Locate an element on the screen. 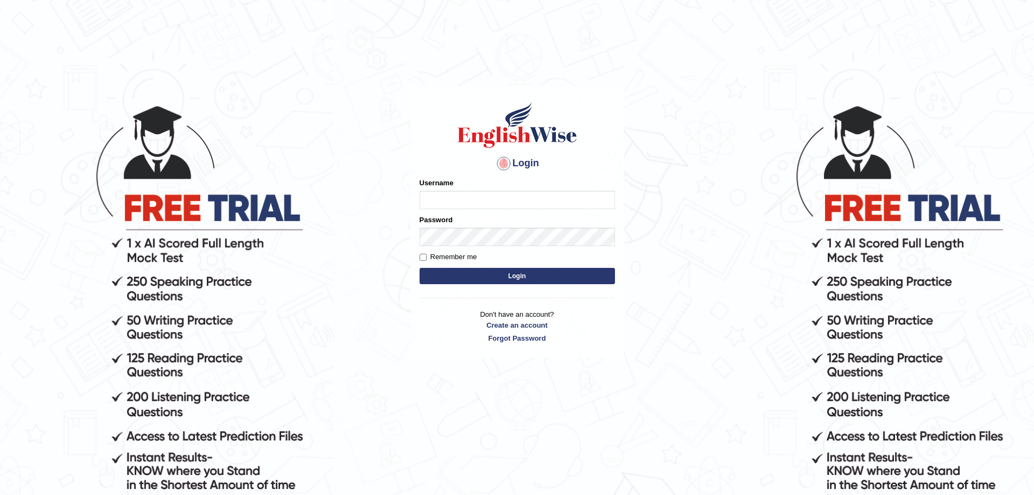 The height and width of the screenshot is (495, 1034). p: Don't have an account? is located at coordinates (517, 326).